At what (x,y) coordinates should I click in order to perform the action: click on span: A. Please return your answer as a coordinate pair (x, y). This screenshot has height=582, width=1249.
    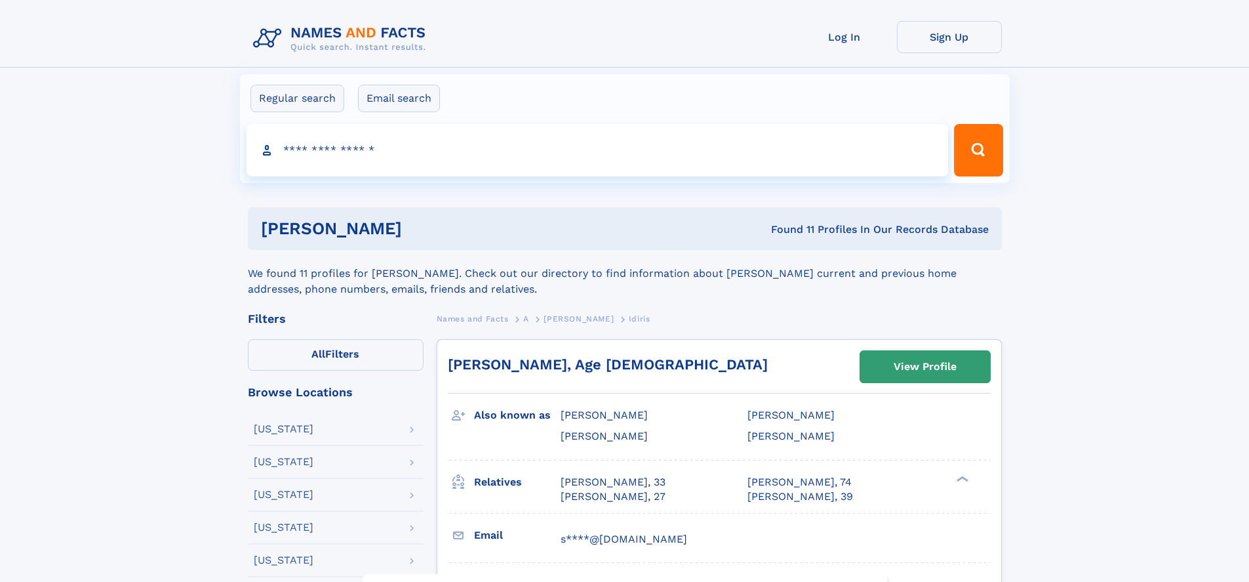
    Looking at the image, I should click on (526, 319).